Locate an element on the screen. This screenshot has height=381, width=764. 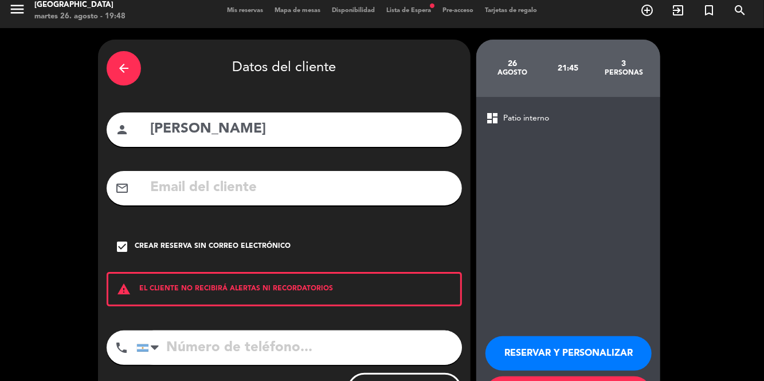
i: turned_in_not is located at coordinates (709, 10).